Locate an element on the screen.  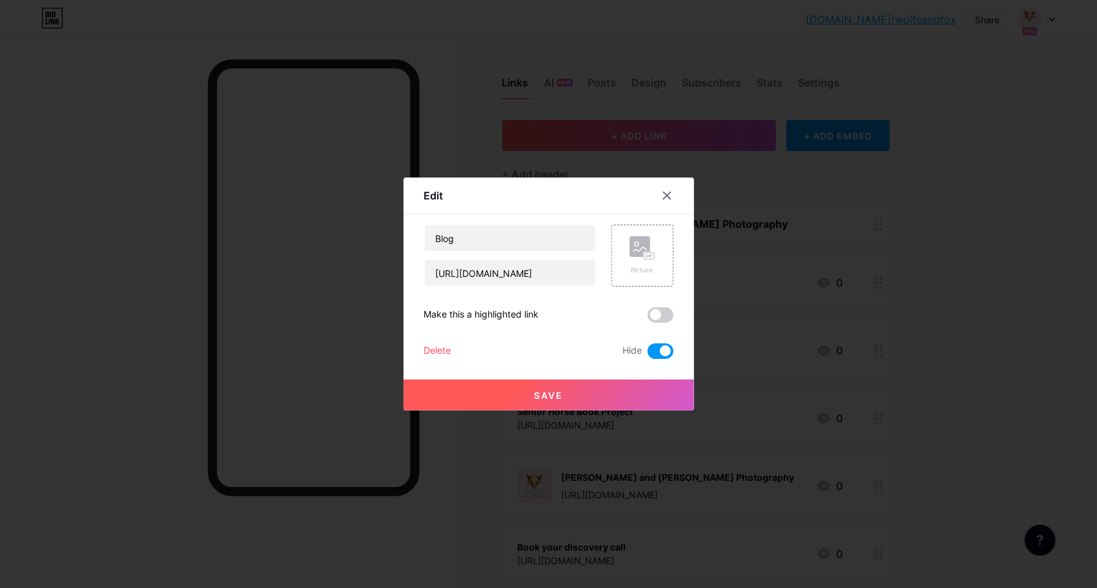
span: Save is located at coordinates (548, 395).